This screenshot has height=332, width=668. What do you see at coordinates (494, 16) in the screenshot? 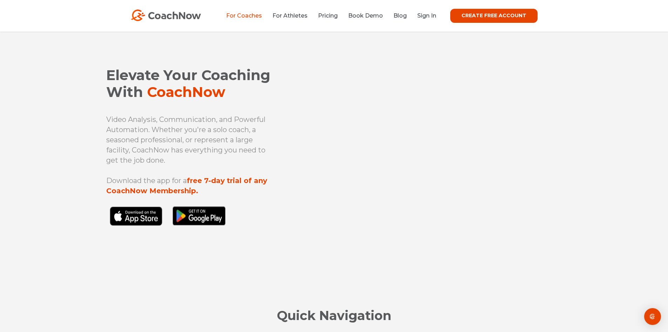
I see `a: CREATE FREE ACCOUNT` at bounding box center [494, 16].